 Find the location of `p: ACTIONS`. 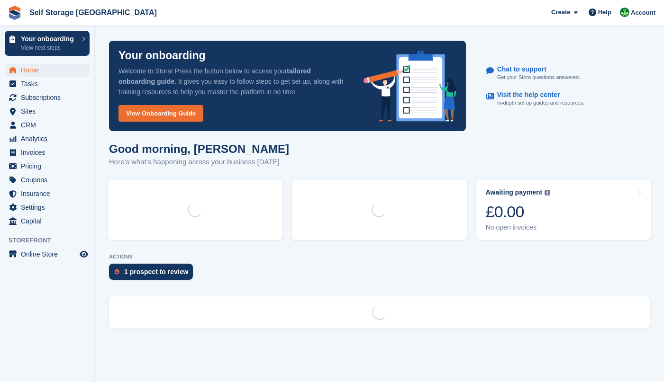

p: ACTIONS is located at coordinates (379, 257).